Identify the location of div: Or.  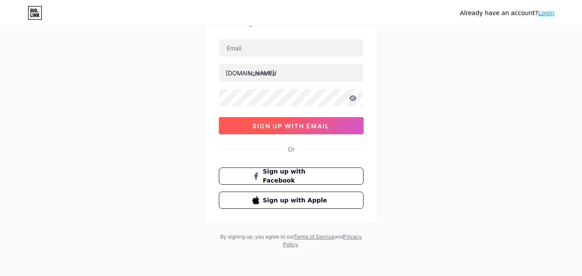
(291, 149).